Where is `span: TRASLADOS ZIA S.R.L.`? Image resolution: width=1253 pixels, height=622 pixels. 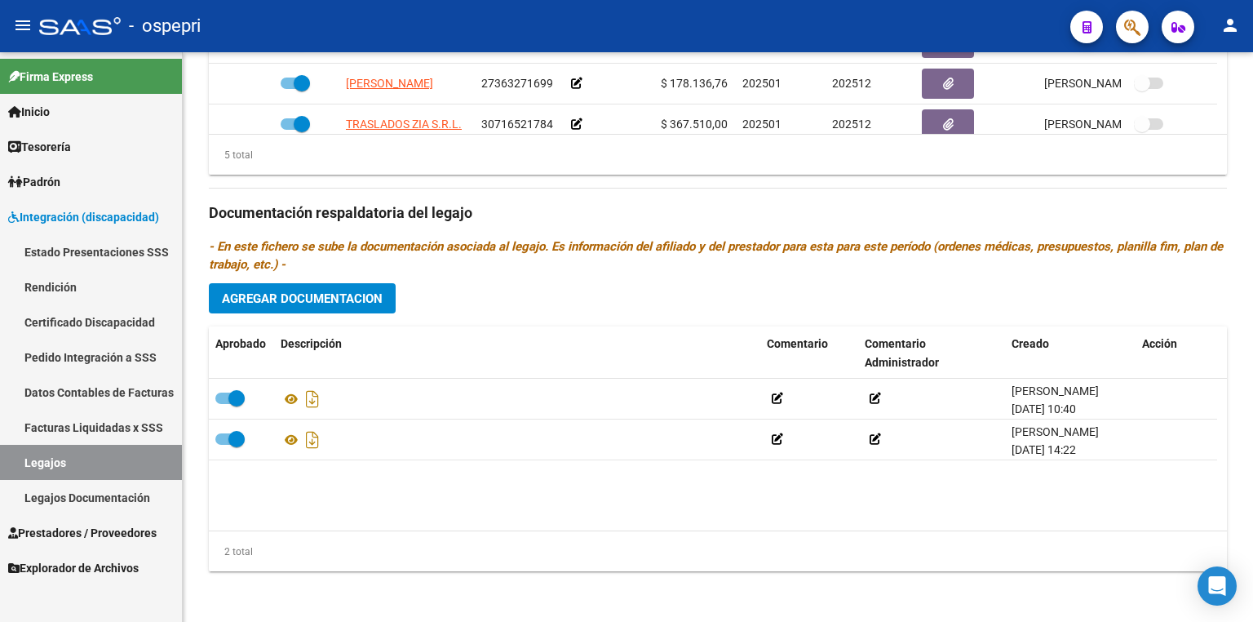 span: TRASLADOS ZIA S.R.L. is located at coordinates (404, 124).